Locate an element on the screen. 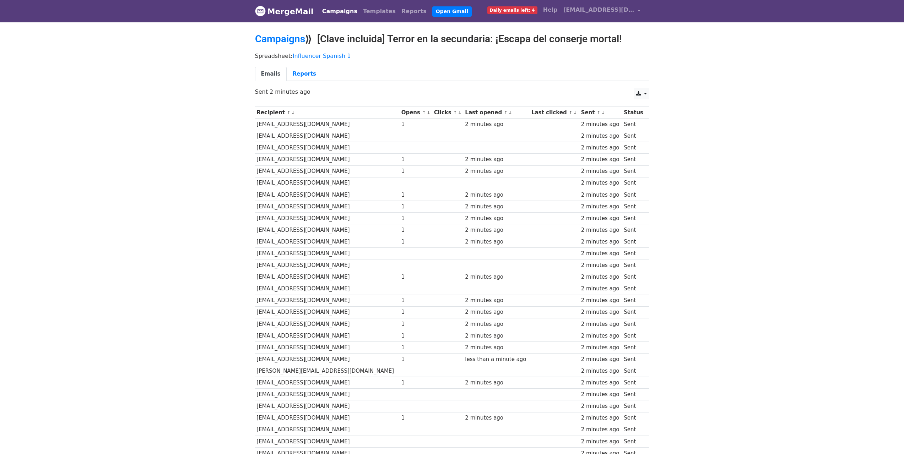  a: Emails is located at coordinates (271, 74).